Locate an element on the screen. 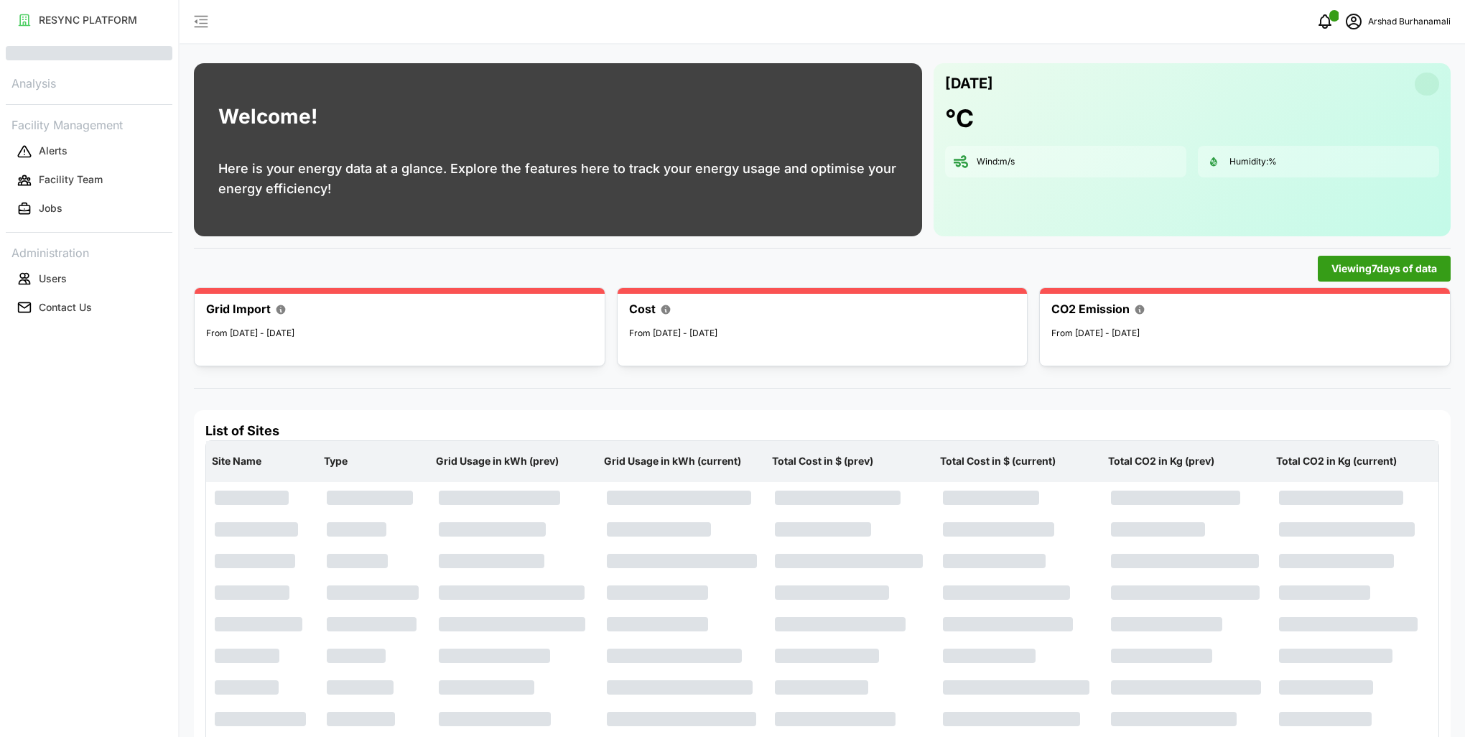 The image size is (1465, 737). button: Users is located at coordinates (89, 279).